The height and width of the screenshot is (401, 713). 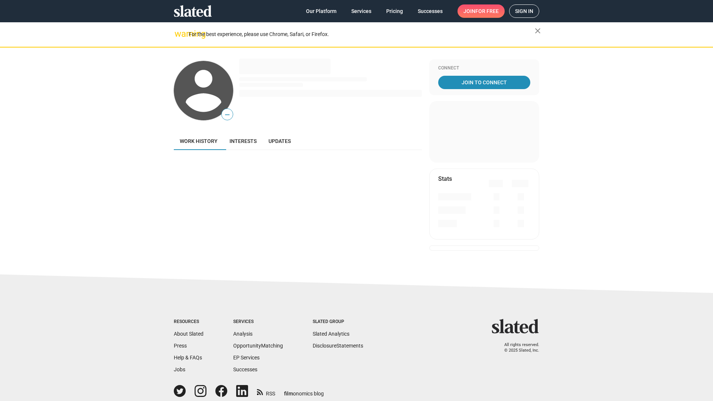 I want to click on span: Interests, so click(x=243, y=141).